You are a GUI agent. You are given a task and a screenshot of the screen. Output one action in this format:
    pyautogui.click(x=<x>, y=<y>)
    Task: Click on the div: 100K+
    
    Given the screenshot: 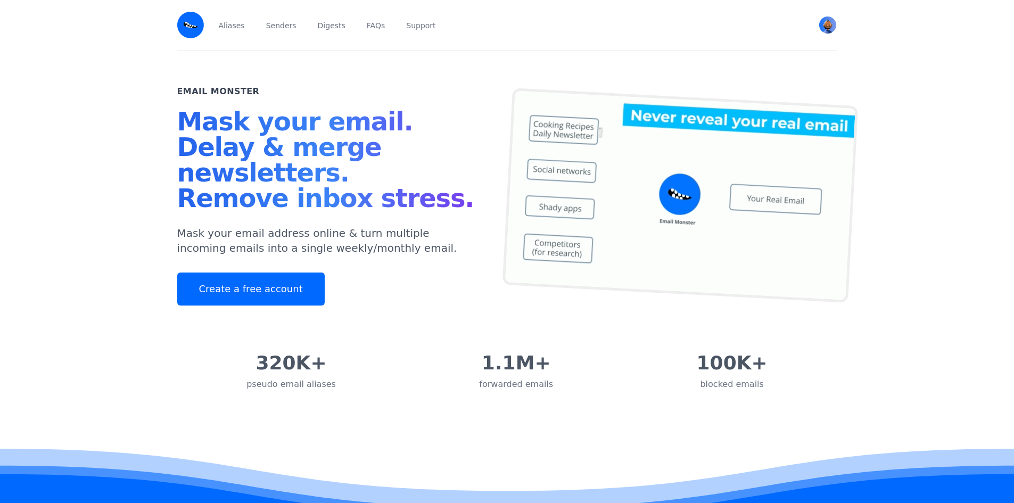 What is the action you would take?
    pyautogui.click(x=732, y=363)
    